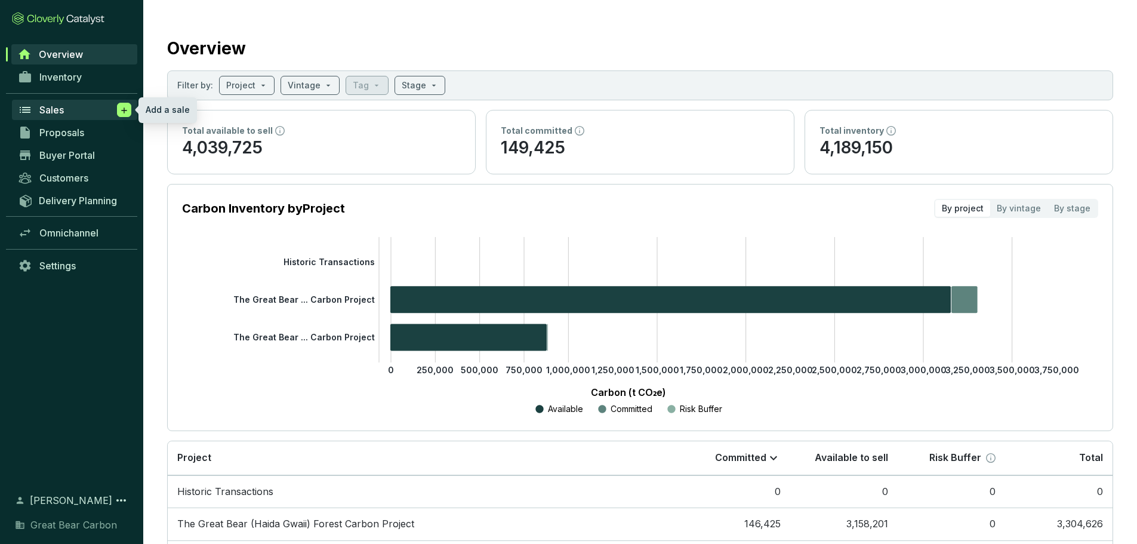 The width and height of the screenshot is (1137, 544). Describe the element at coordinates (61, 54) in the screenshot. I see `span: Overview` at that location.